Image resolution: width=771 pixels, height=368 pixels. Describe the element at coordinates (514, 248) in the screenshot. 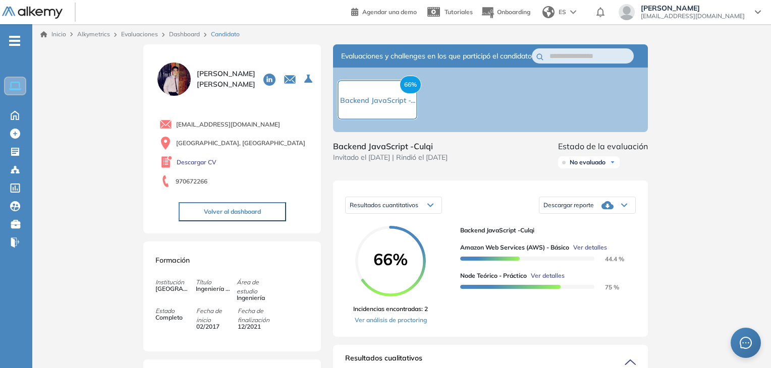

I see `span: Amazon Web Services (AWS) - Básico` at that location.